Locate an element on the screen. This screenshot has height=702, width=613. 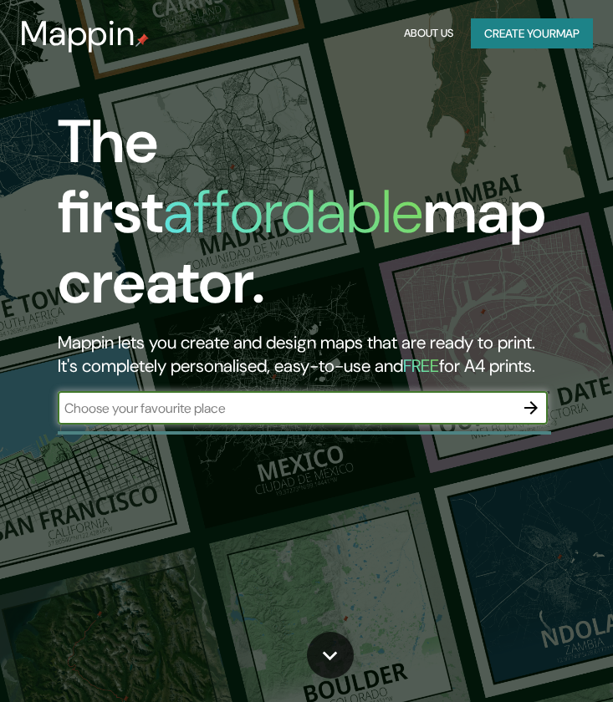
img: mappin-pin is located at coordinates (142, 40).